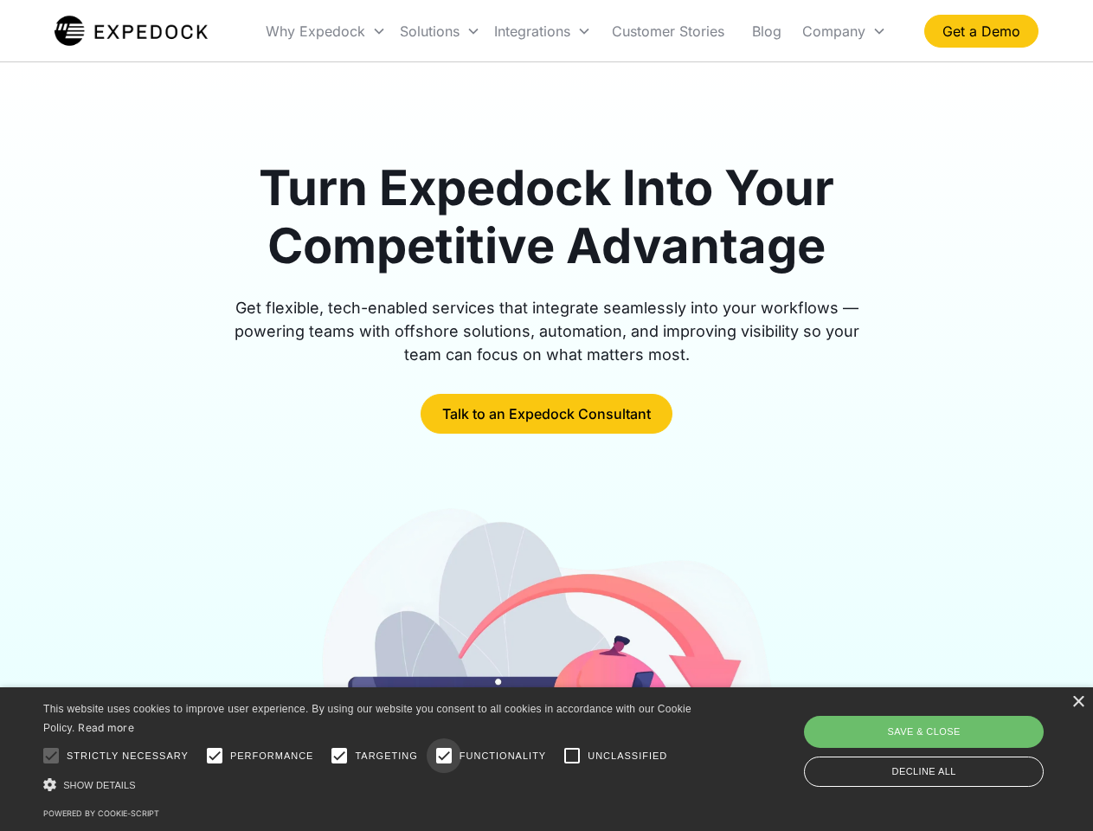 Image resolution: width=1093 pixels, height=831 pixels. What do you see at coordinates (127, 756) in the screenshot?
I see `span: Strictly necessary` at bounding box center [127, 756].